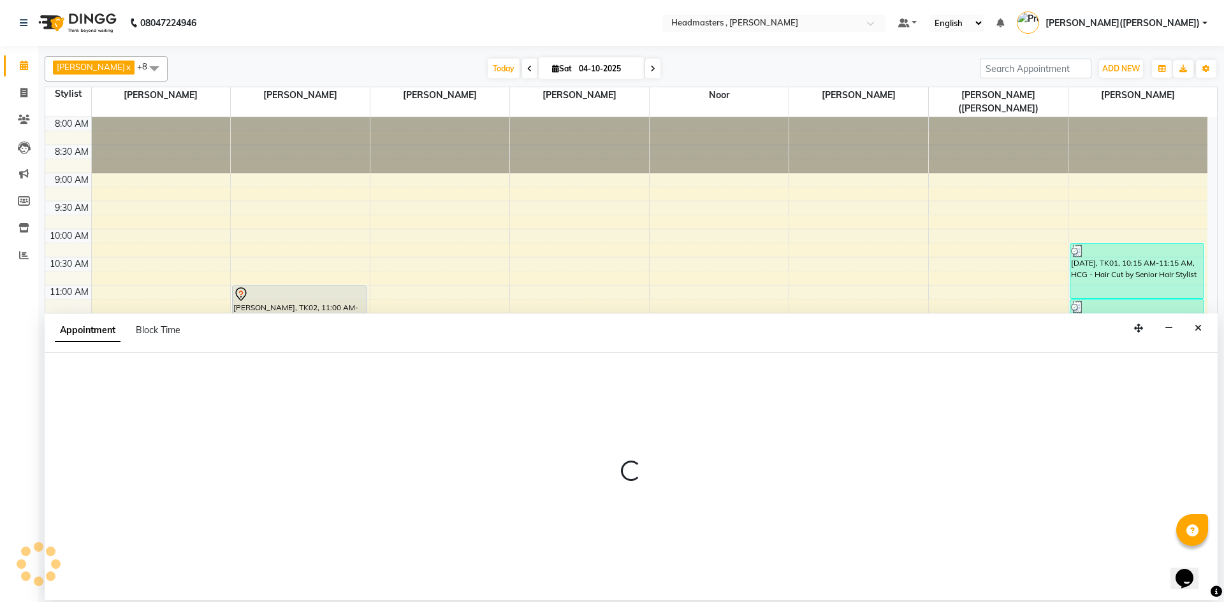 This screenshot has height=602, width=1224. What do you see at coordinates (607, 69) in the screenshot?
I see `input: 2025-10-04` at bounding box center [607, 69].